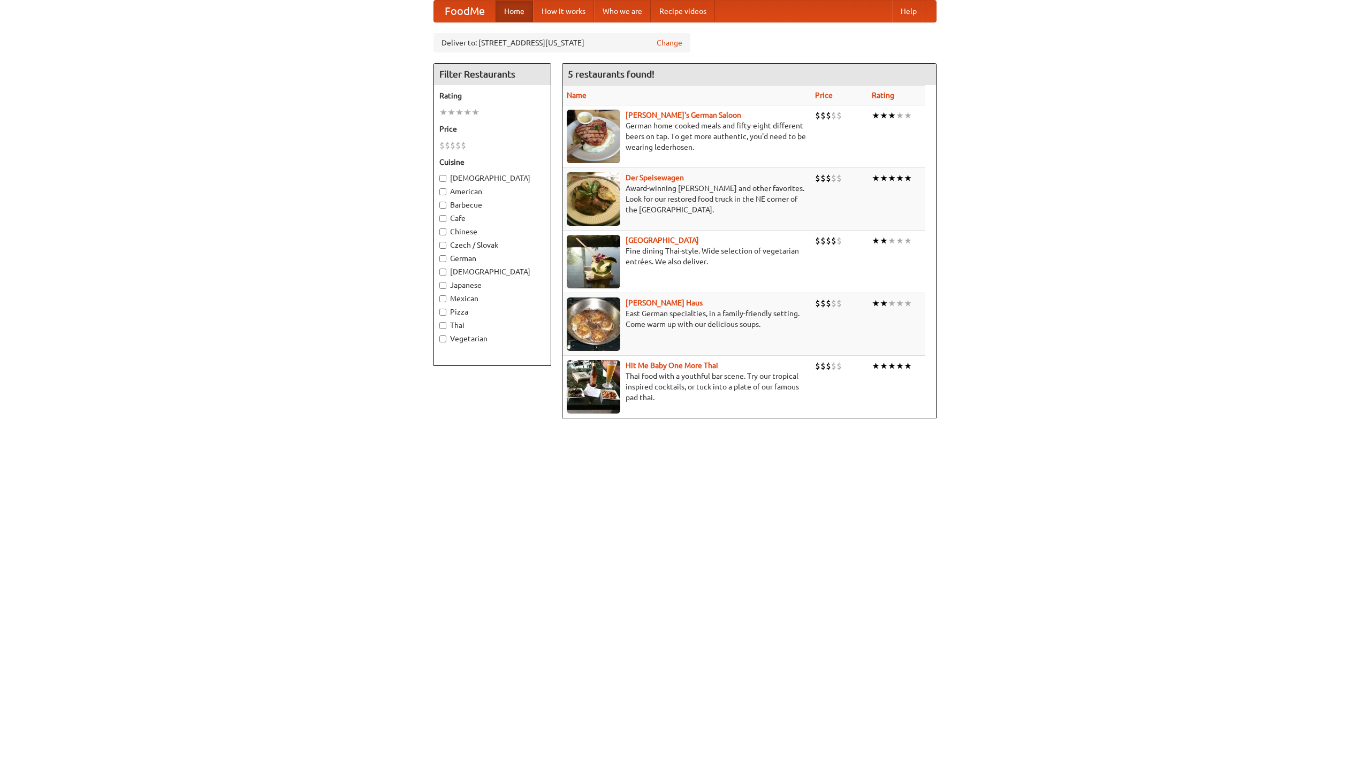  What do you see at coordinates (883, 95) in the screenshot?
I see `a: Rating` at bounding box center [883, 95].